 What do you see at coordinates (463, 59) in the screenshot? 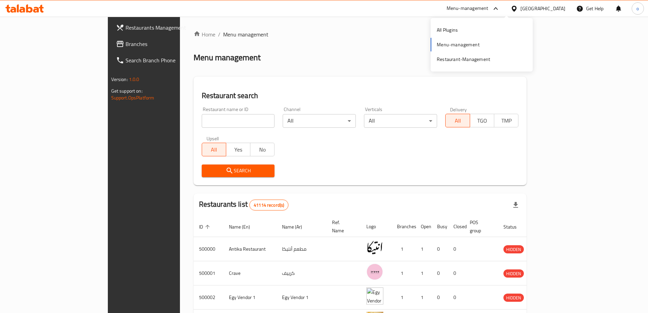
I see `div: Restaurant-Management` at bounding box center [463, 59].